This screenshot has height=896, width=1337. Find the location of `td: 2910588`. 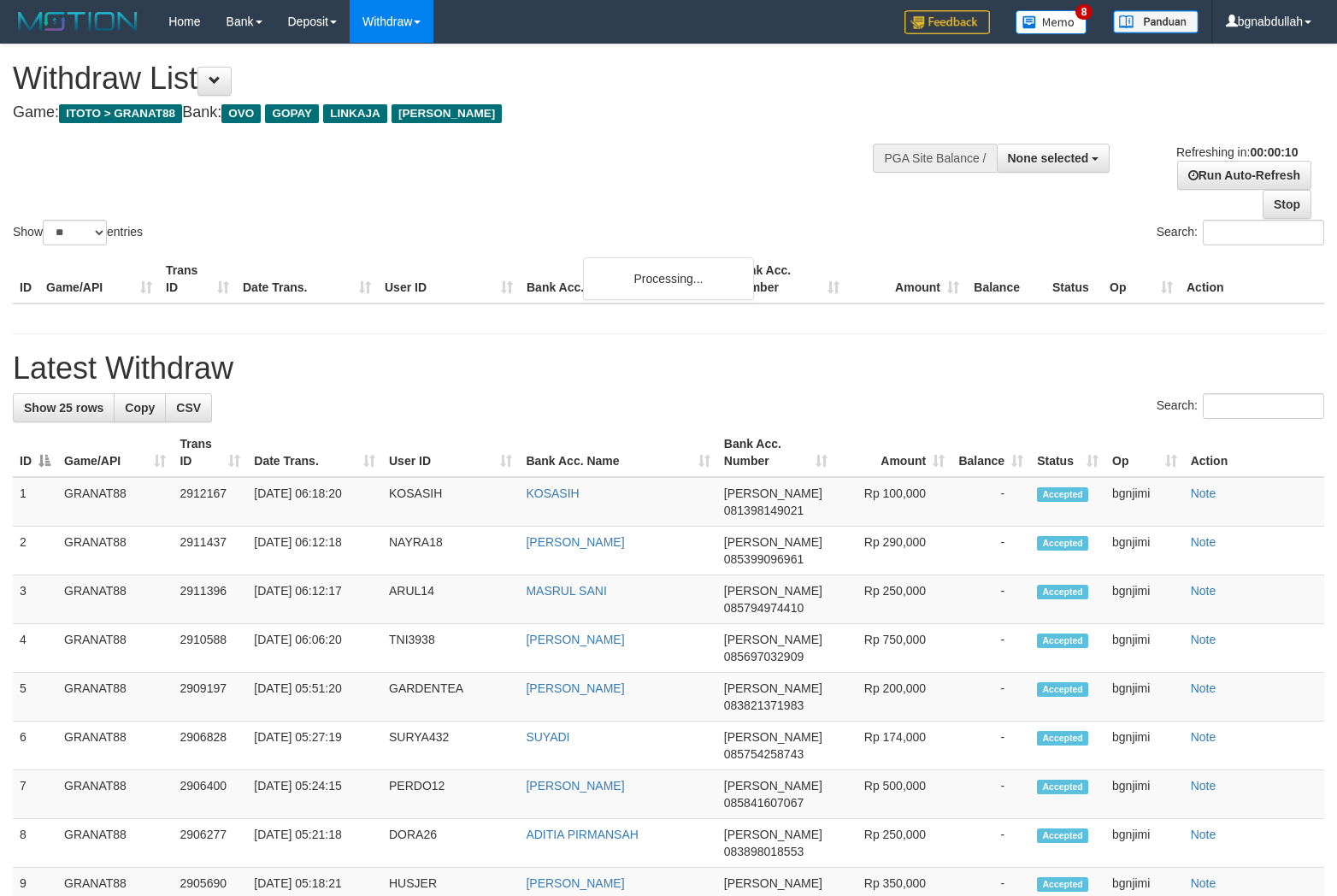

td: 2910588 is located at coordinates (209, 648).